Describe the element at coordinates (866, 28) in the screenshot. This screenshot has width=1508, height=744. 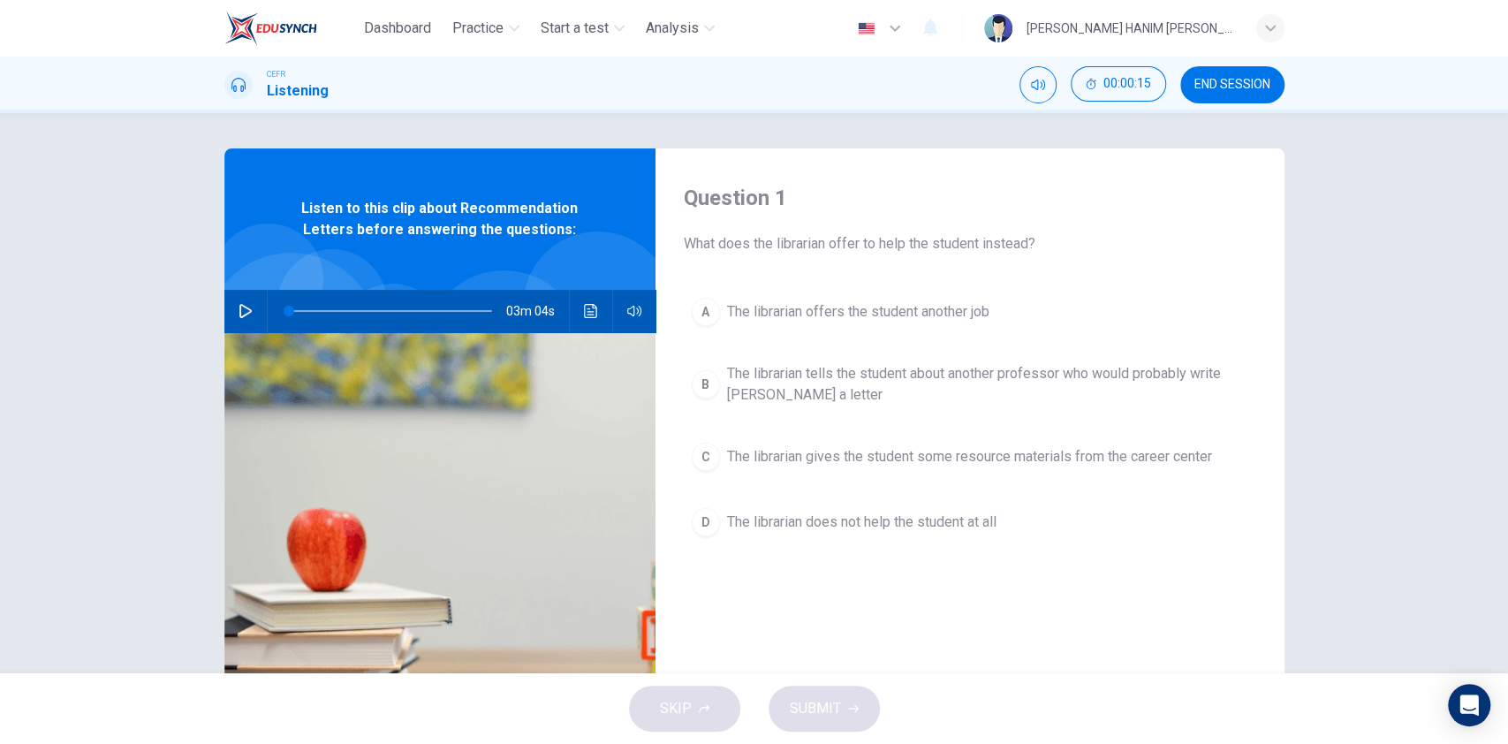
I see `img: en` at that location.